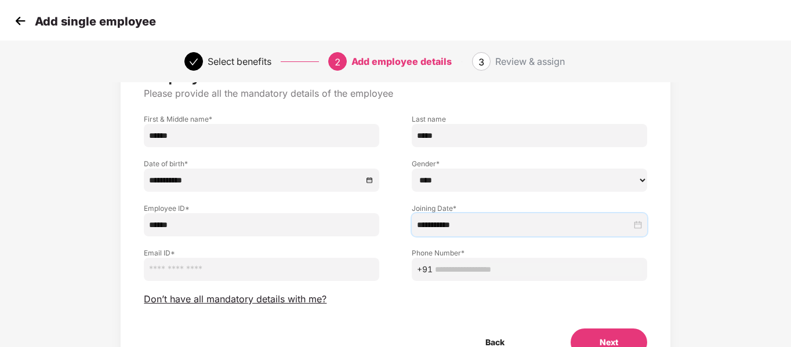  What do you see at coordinates (235, 299) in the screenshot?
I see `span: Don’t have all mandatory details with me?` at bounding box center [235, 299].